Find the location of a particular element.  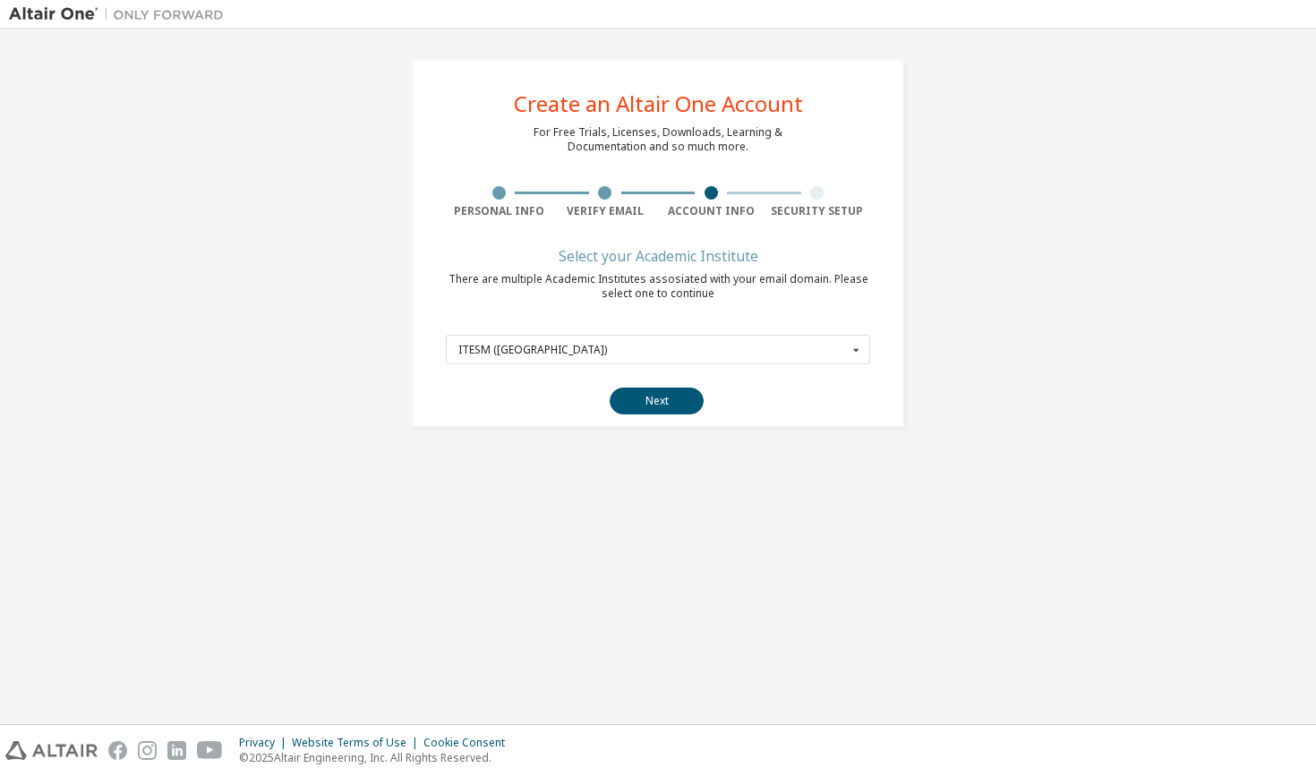

img: facebook.svg is located at coordinates (117, 750).